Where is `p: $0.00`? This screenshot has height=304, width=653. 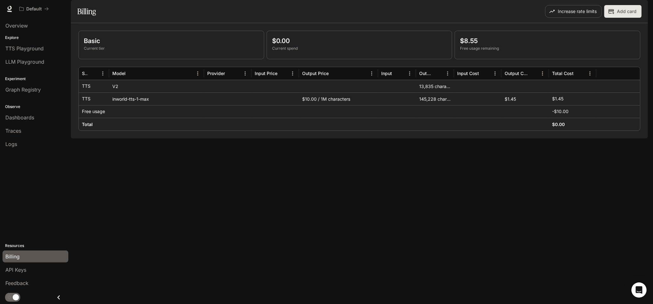
p: $0.00 is located at coordinates (360, 41).